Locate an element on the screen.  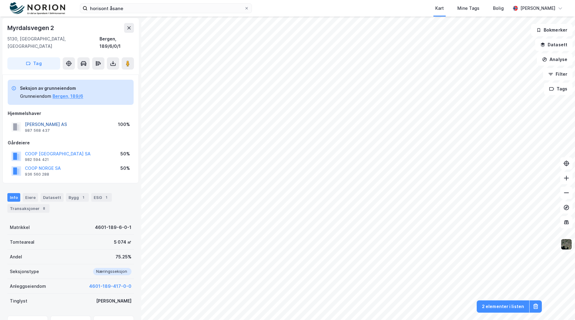
div: Gårdeiere is located at coordinates (71, 143).